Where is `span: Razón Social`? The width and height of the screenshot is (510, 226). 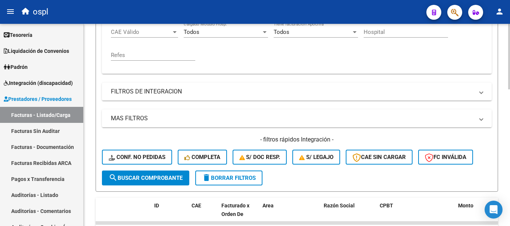 span: Razón Social is located at coordinates (339, 206).